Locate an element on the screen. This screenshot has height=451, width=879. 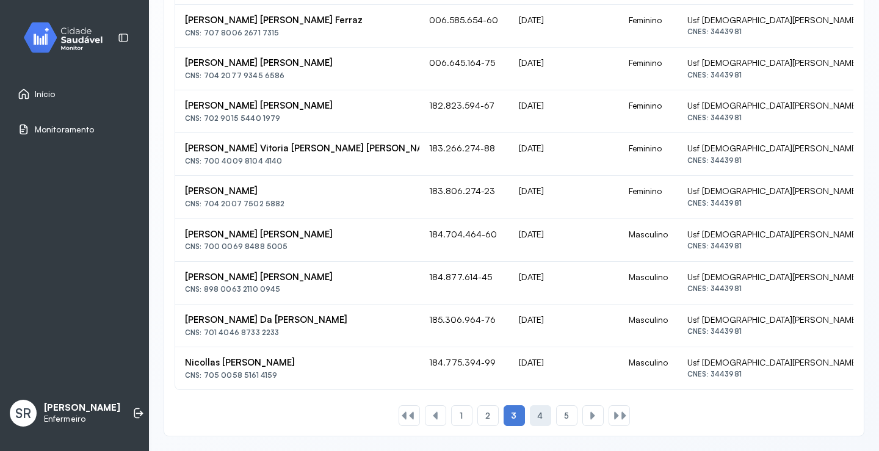
td: 183.266.274-88 is located at coordinates (464, 154).